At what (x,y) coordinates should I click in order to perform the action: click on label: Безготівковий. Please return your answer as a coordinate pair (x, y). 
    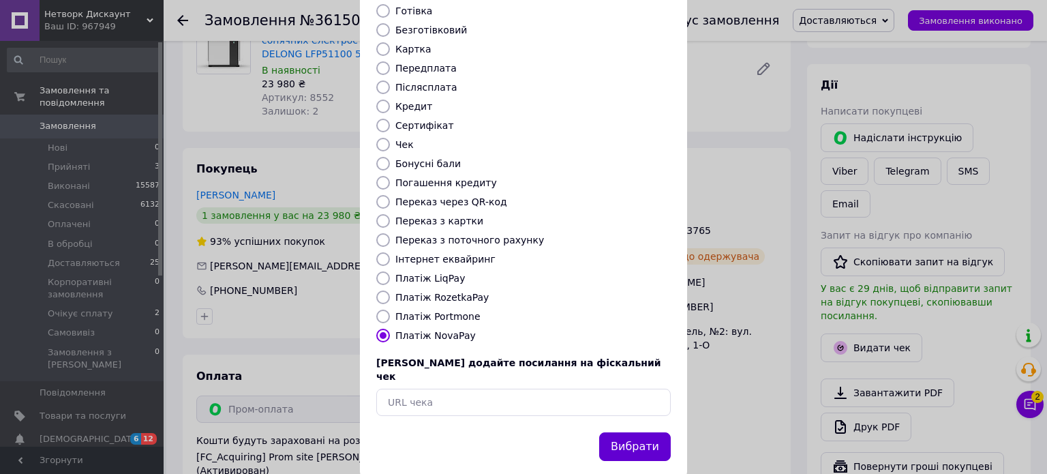
    Looking at the image, I should click on (431, 30).